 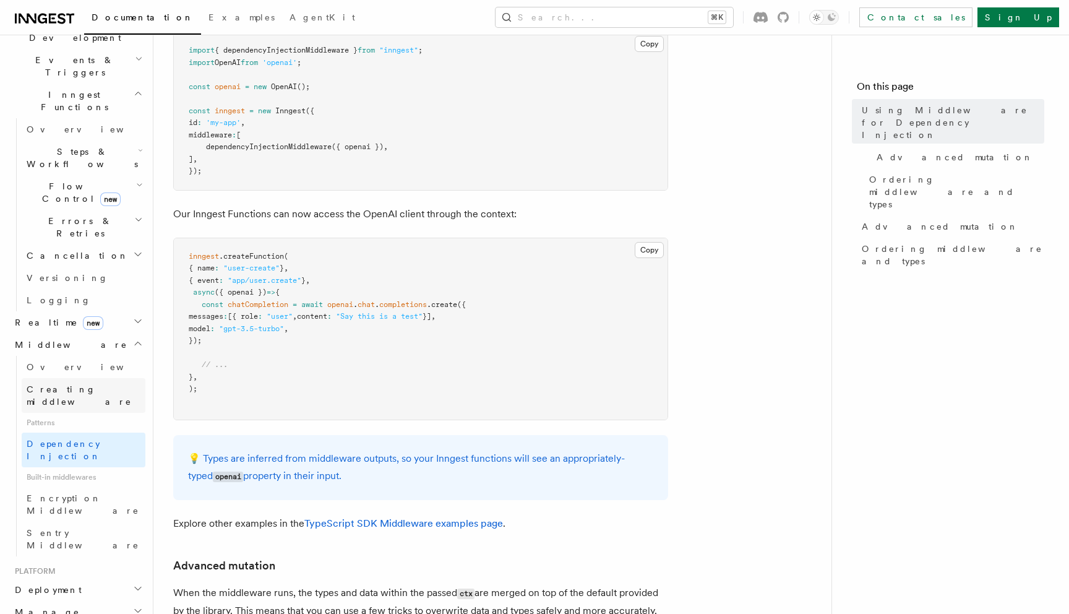 What do you see at coordinates (84, 192) in the screenshot?
I see `button: Flow Controlnew` at bounding box center [84, 192].